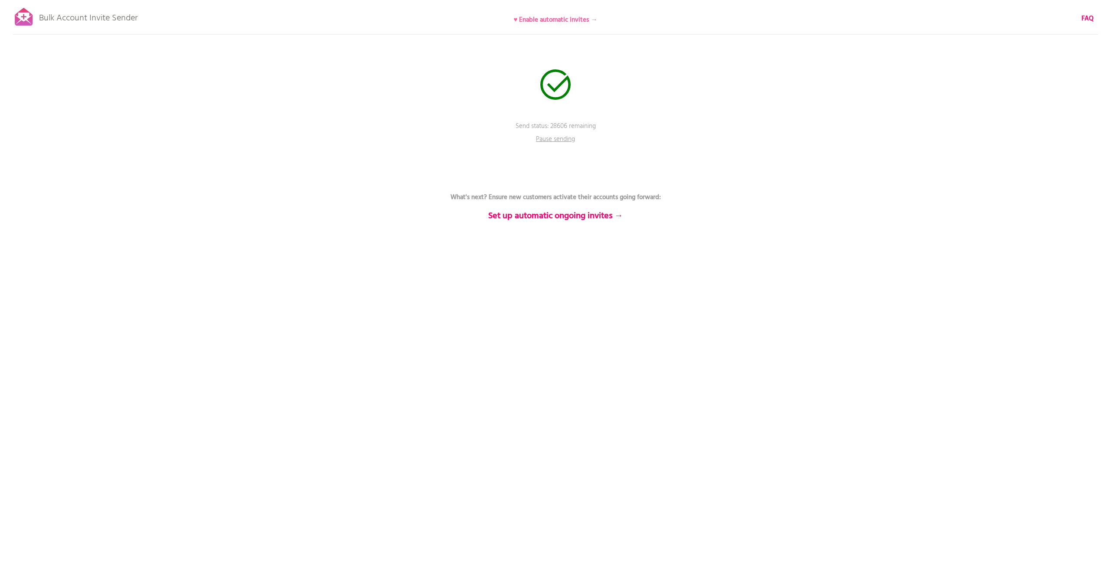 The width and height of the screenshot is (1111, 567). What do you see at coordinates (1087, 19) in the screenshot?
I see `a: FAQ` at bounding box center [1087, 19].